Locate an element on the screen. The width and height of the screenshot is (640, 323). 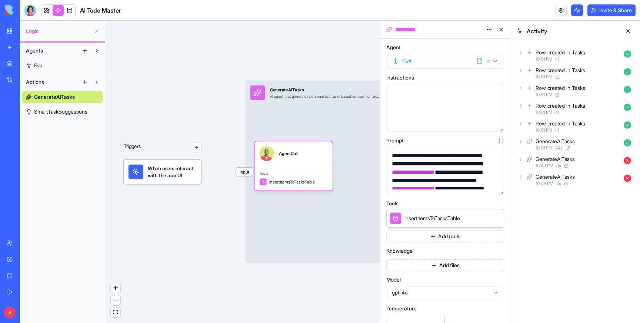
div: AgentCall is located at coordinates (289, 154).